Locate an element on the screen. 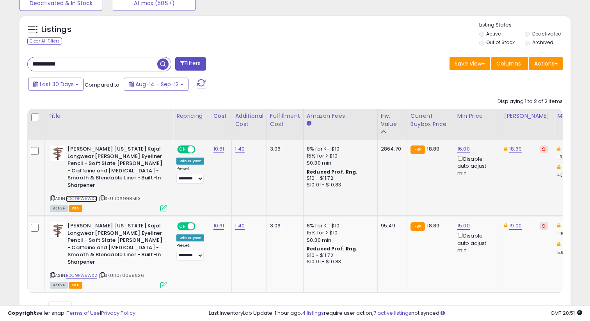 The image size is (590, 321). label: Deactivated is located at coordinates (547, 34).